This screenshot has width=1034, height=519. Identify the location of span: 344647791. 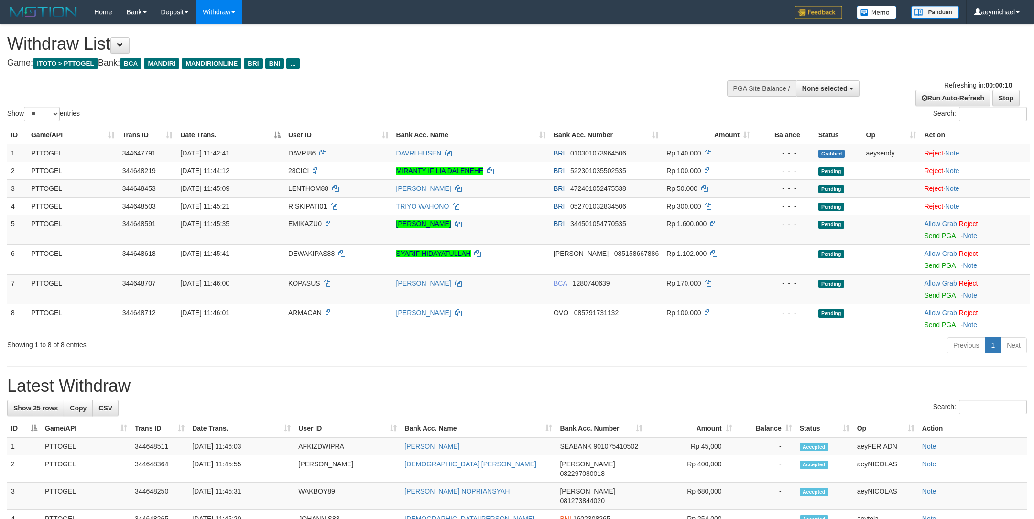
(139, 153).